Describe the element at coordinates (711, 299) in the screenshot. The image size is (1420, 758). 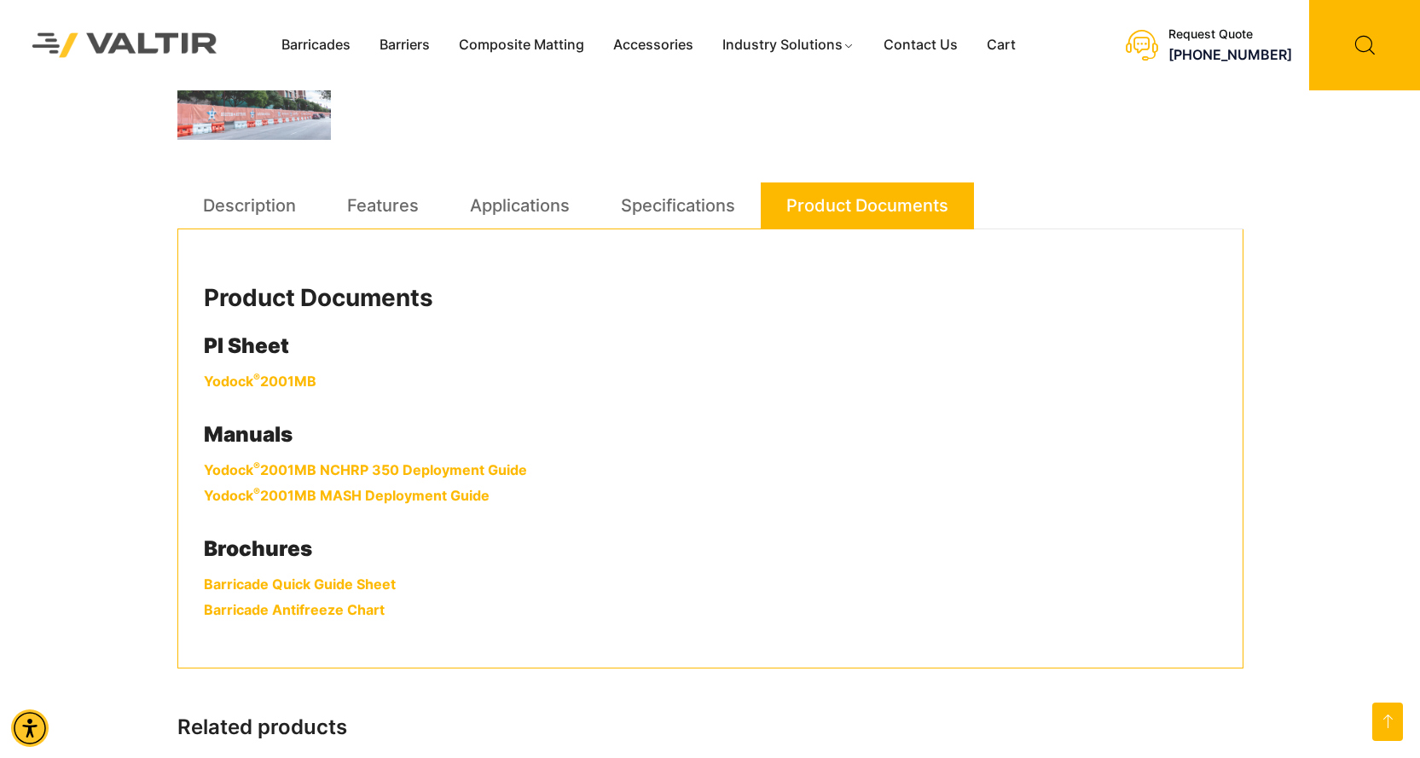
I see `h2: Product Documents` at that location.